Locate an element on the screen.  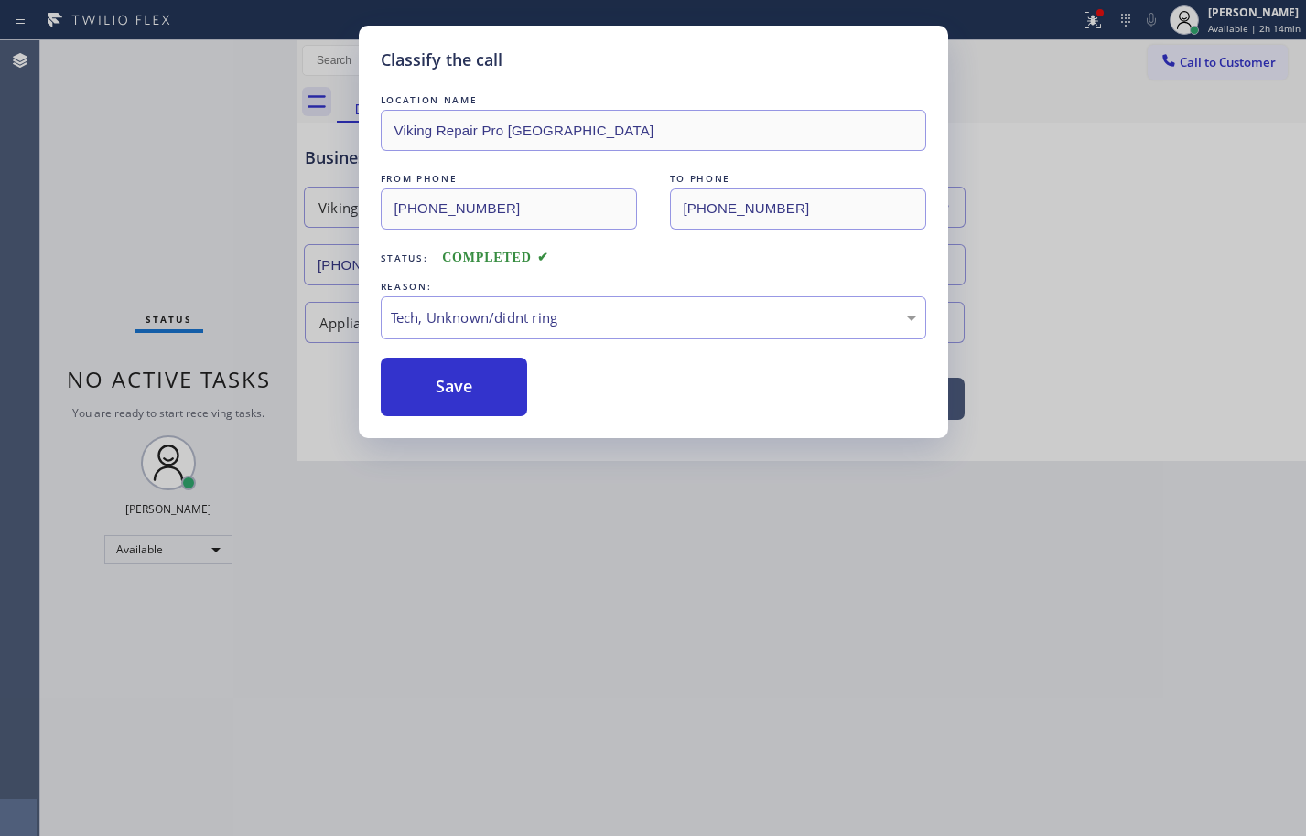
div: Tech, Unknown/didnt ring is located at coordinates (653, 318).